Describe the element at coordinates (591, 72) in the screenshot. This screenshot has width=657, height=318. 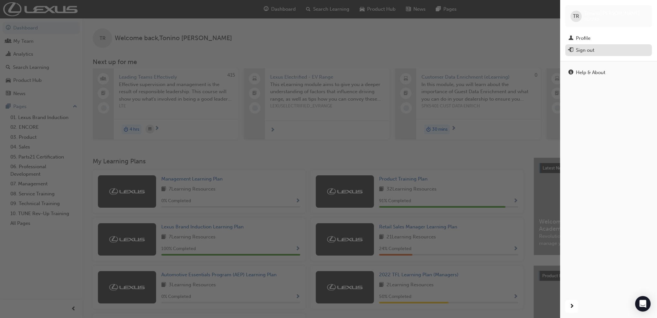
I see `div: Help & About` at that location.